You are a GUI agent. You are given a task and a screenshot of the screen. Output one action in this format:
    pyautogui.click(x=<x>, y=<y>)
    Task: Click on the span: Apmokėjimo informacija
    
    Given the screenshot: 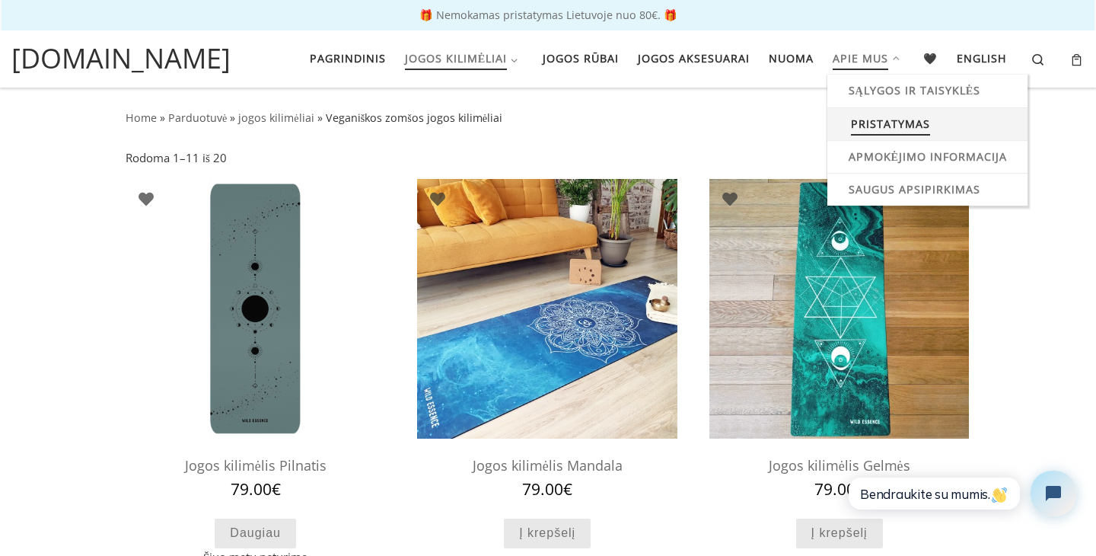 What is the action you would take?
    pyautogui.click(x=928, y=154)
    